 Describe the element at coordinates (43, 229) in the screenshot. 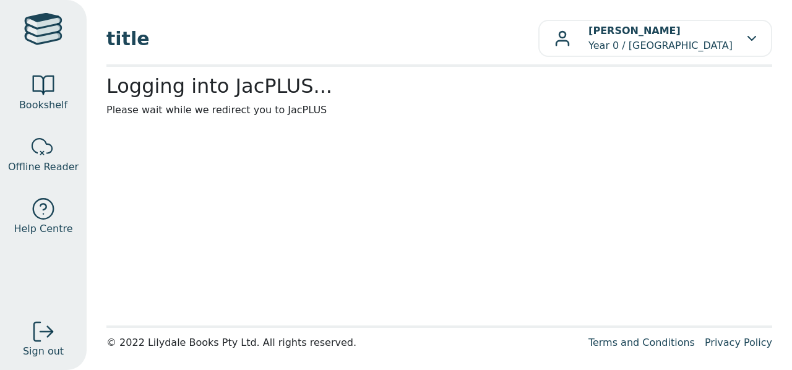

I see `span: Help Centre` at that location.